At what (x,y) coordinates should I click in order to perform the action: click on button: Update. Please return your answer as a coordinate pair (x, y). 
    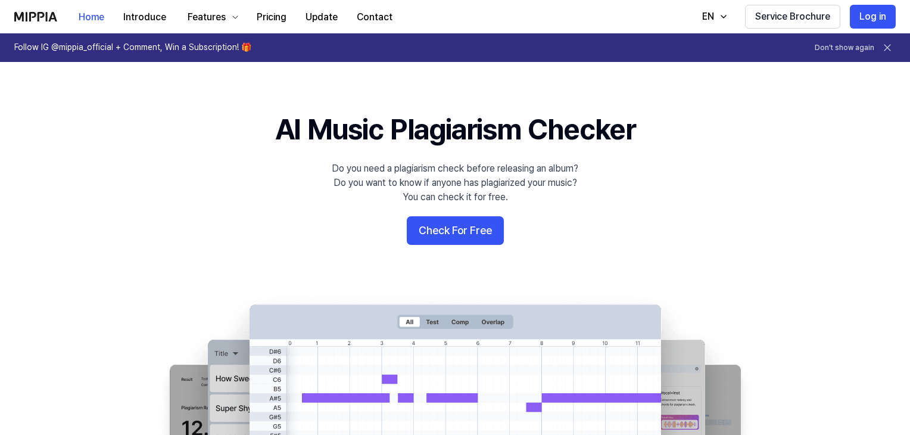
    Looking at the image, I should click on (322, 17).